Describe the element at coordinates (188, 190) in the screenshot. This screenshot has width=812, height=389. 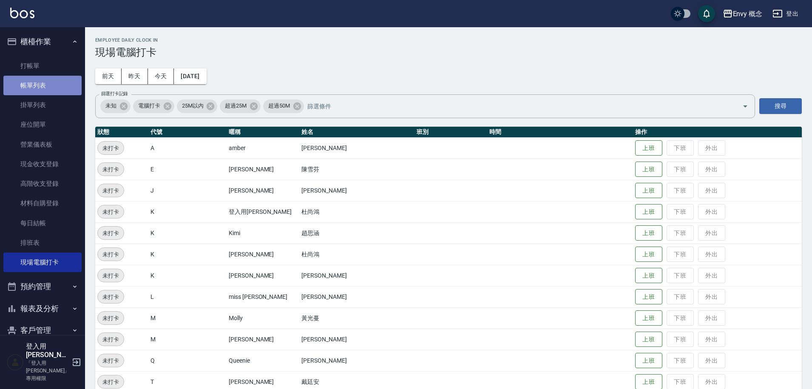
I see `td: J` at that location.